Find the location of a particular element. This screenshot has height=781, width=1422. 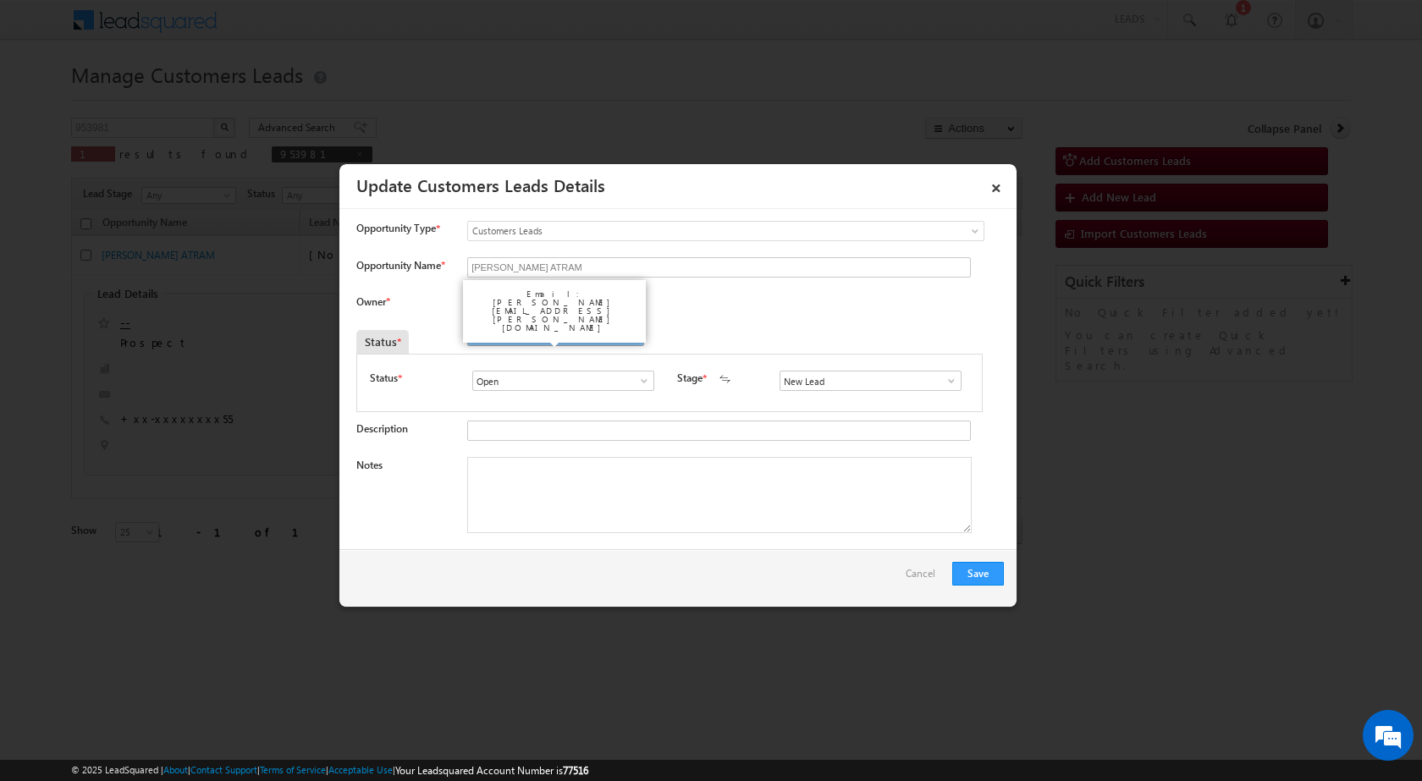

div: Status is located at coordinates (383, 342).